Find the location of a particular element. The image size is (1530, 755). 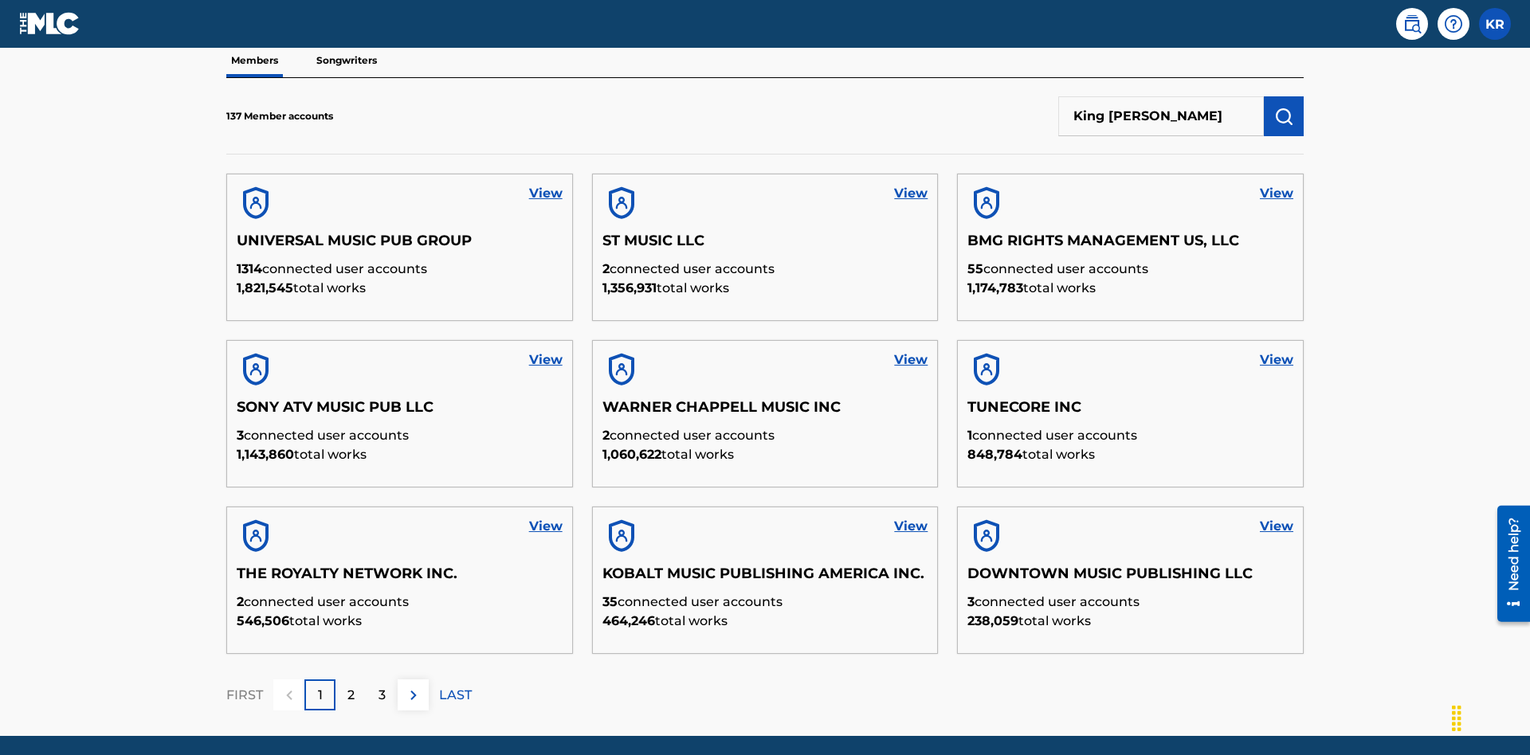

span: 1,821,545 is located at coordinates (265, 288).